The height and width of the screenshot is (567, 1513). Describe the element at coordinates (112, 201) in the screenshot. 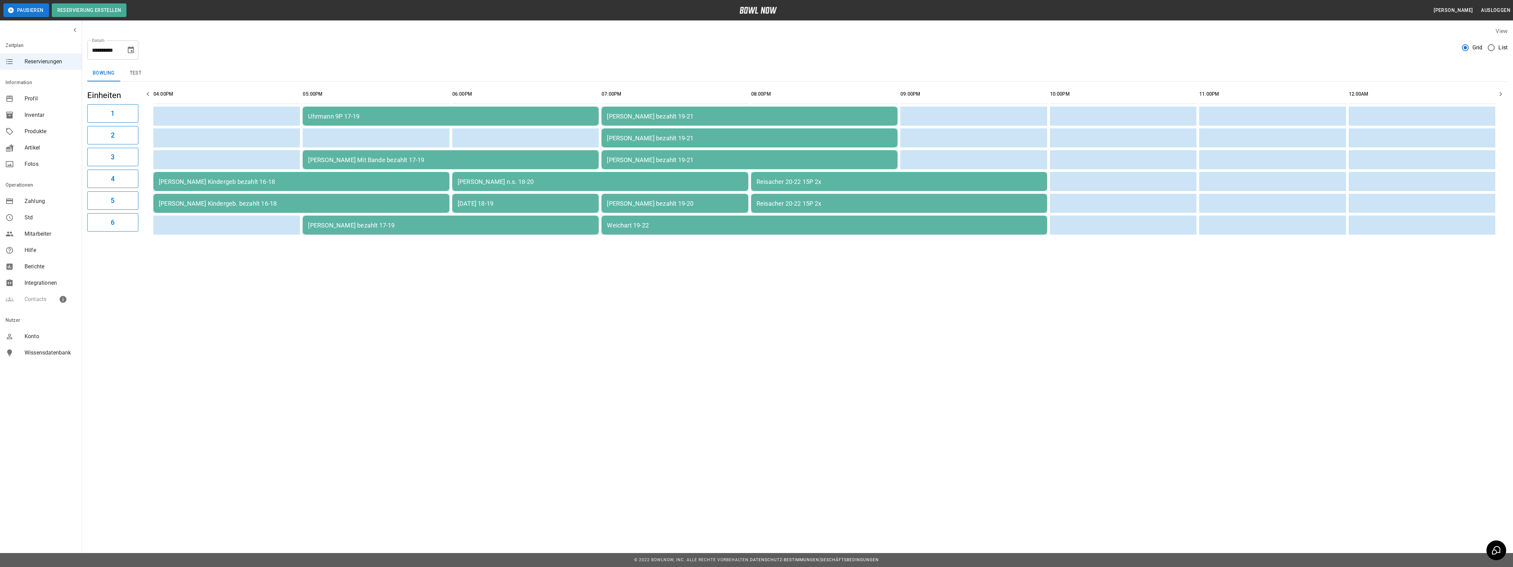

I see `h6: 5` at that location.